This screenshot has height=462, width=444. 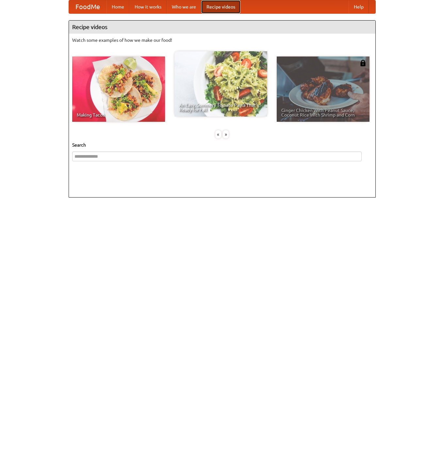 What do you see at coordinates (184, 7) in the screenshot?
I see `a: Who we are` at bounding box center [184, 7].